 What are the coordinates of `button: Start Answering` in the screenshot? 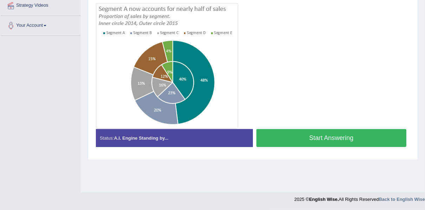 It's located at (331, 138).